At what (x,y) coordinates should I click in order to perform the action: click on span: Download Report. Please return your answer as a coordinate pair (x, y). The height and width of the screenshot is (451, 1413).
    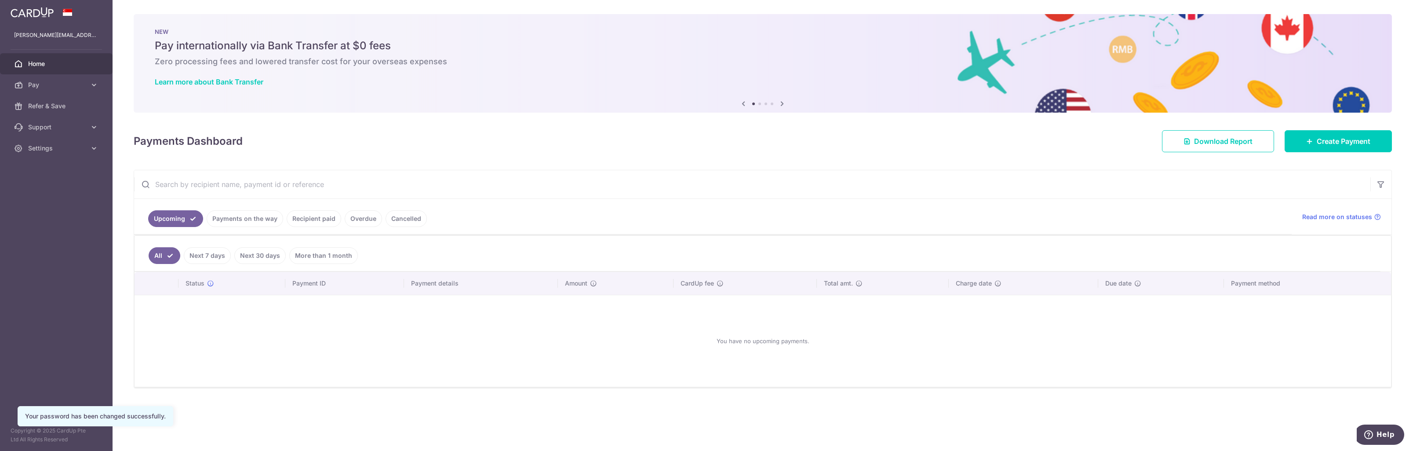
    Looking at the image, I should click on (1223, 141).